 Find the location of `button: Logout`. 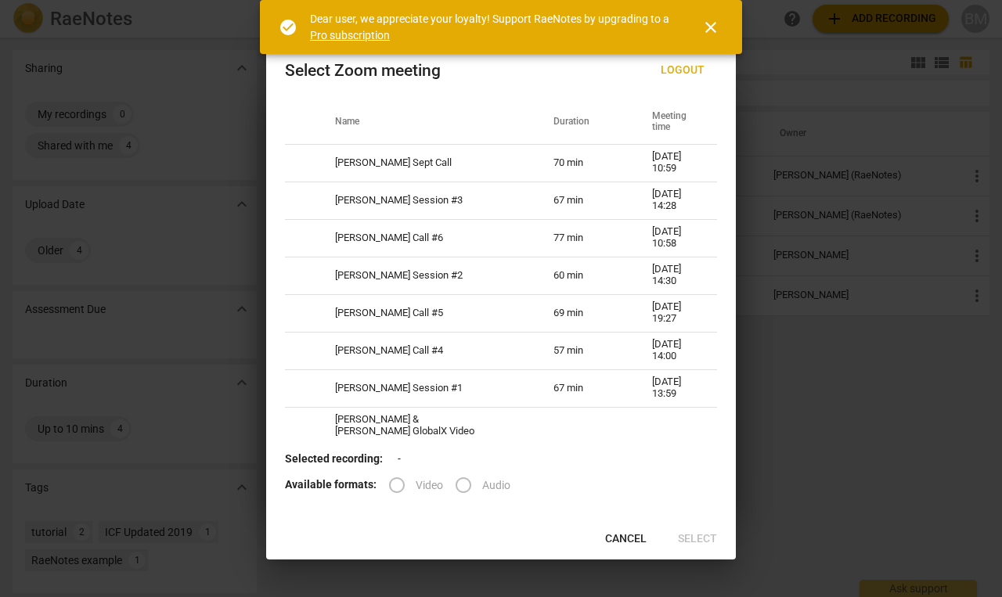

button: Logout is located at coordinates (683, 70).